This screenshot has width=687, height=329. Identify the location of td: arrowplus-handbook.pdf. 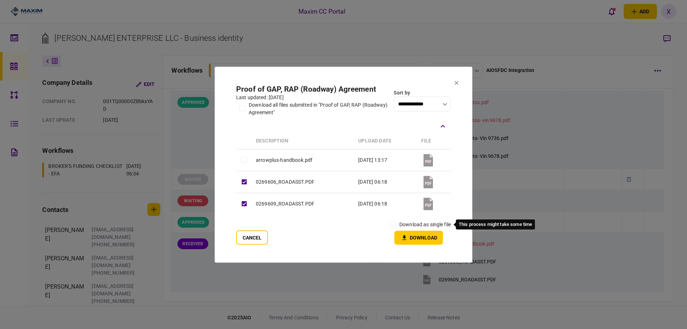
(303, 160).